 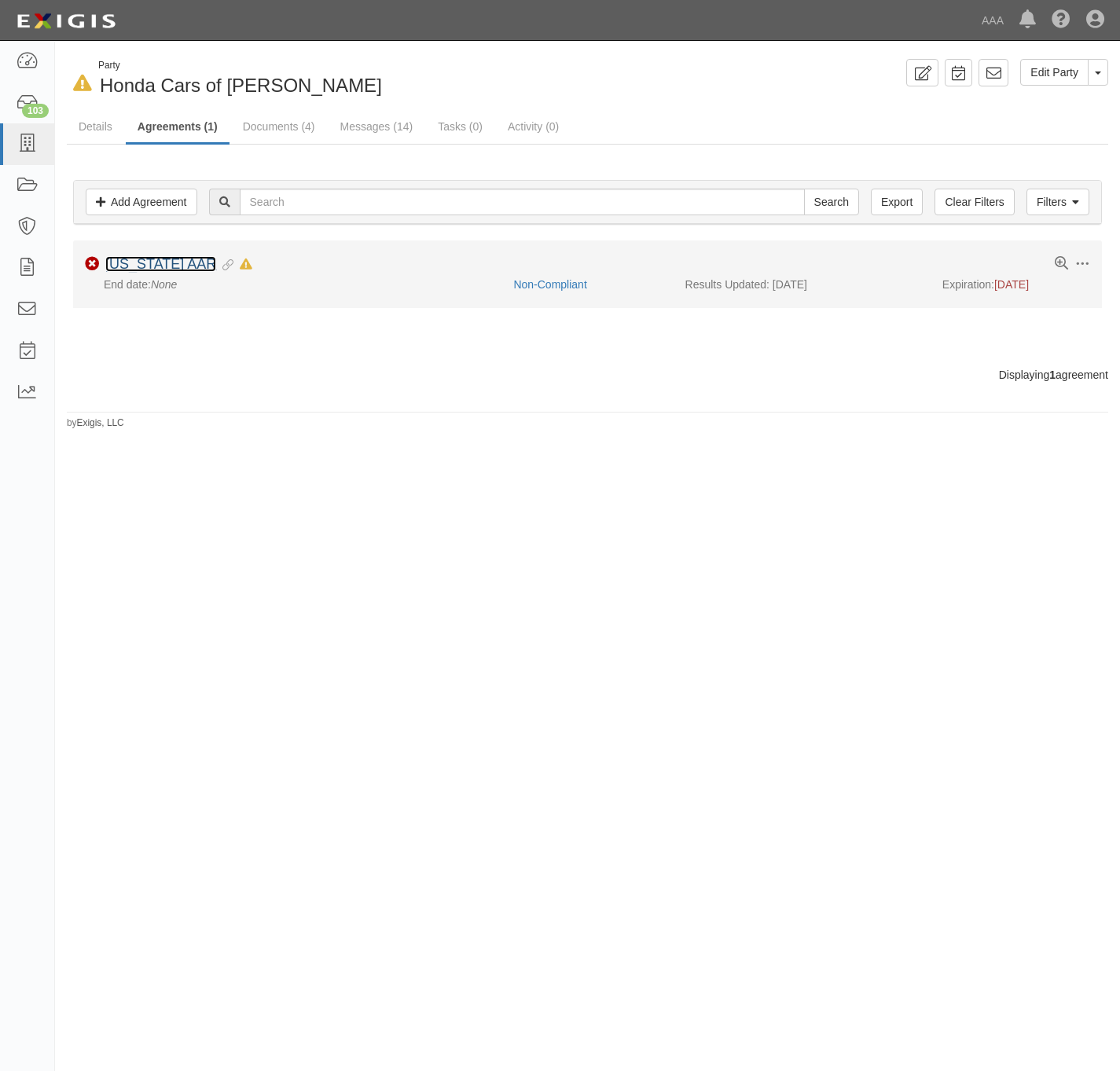 I want to click on a: Activity (0), so click(x=533, y=126).